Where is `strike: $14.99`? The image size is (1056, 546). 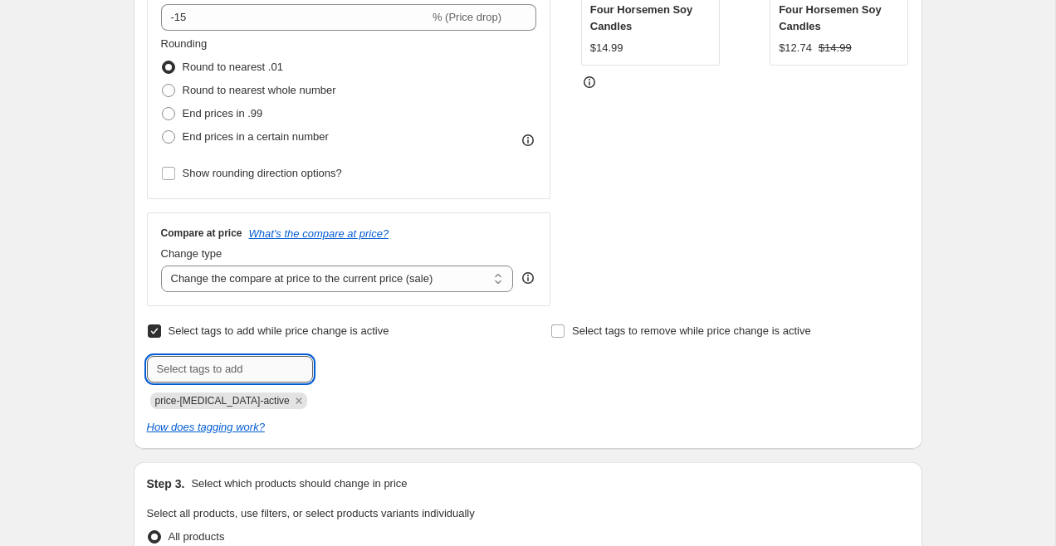
strike: $14.99 is located at coordinates (835, 48).